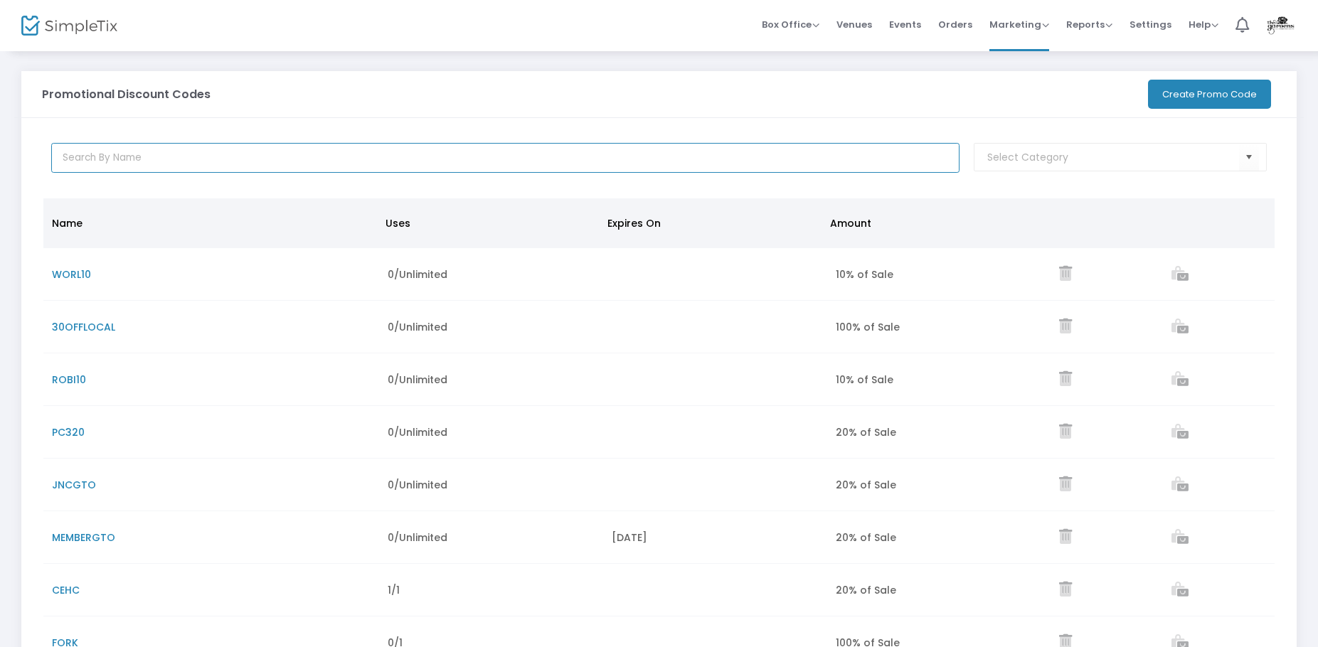 Image resolution: width=1318 pixels, height=647 pixels. What do you see at coordinates (126, 95) in the screenshot?
I see `h3: Promotional Discount Codes` at bounding box center [126, 95].